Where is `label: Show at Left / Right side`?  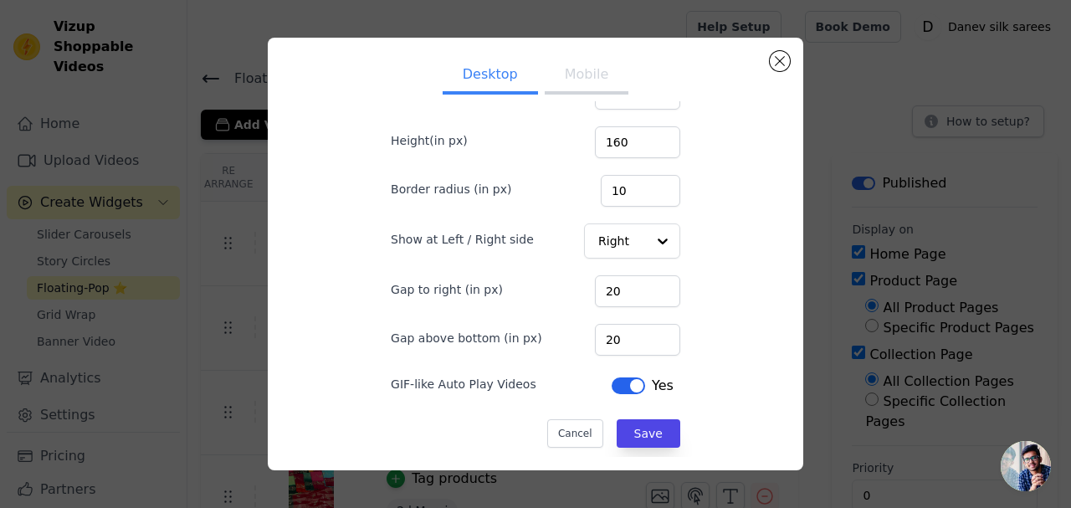
label: Show at Left / Right side is located at coordinates (462, 239).